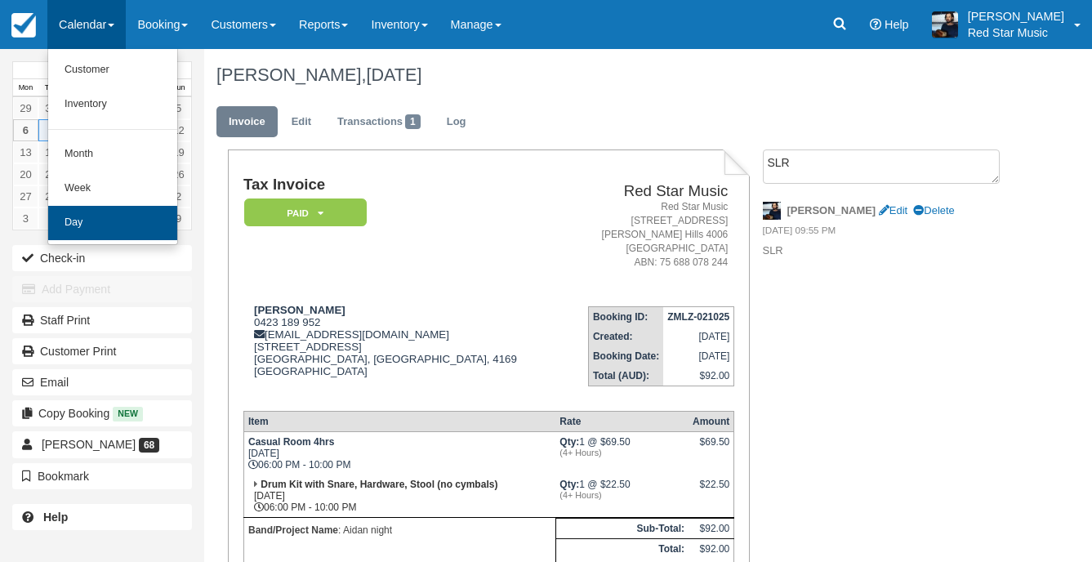 The width and height of the screenshot is (1092, 562). I want to click on a: Day, so click(113, 223).